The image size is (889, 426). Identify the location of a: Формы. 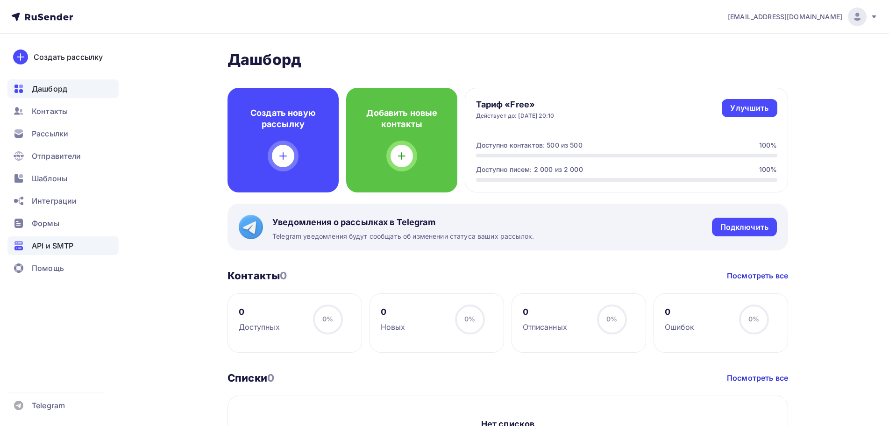
(63, 223).